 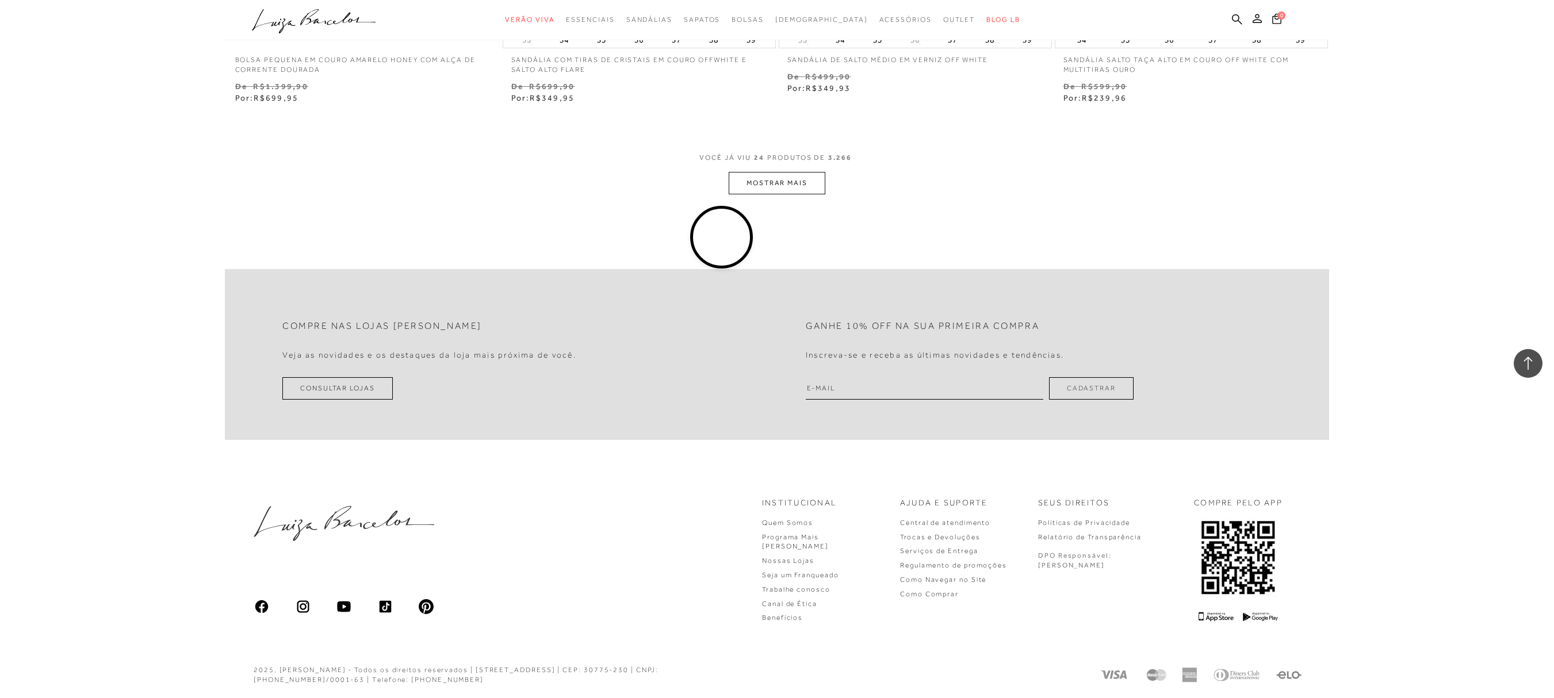 I want to click on img: Google Play Logo, so click(x=1260, y=616).